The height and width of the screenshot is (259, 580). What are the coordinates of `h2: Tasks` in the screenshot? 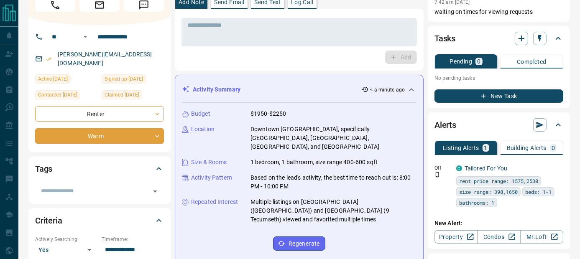 It's located at (445, 38).